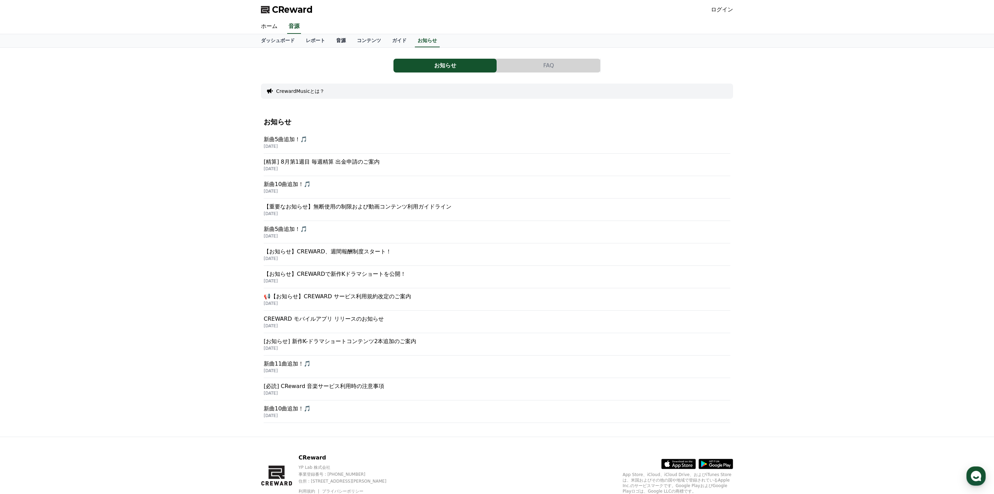 The height and width of the screenshot is (494, 994). What do you see at coordinates (497, 207) in the screenshot?
I see `p: 【重要なお知らせ】無断使用の制限および動画コンテンツ利用ガイドライン` at bounding box center [497, 207].